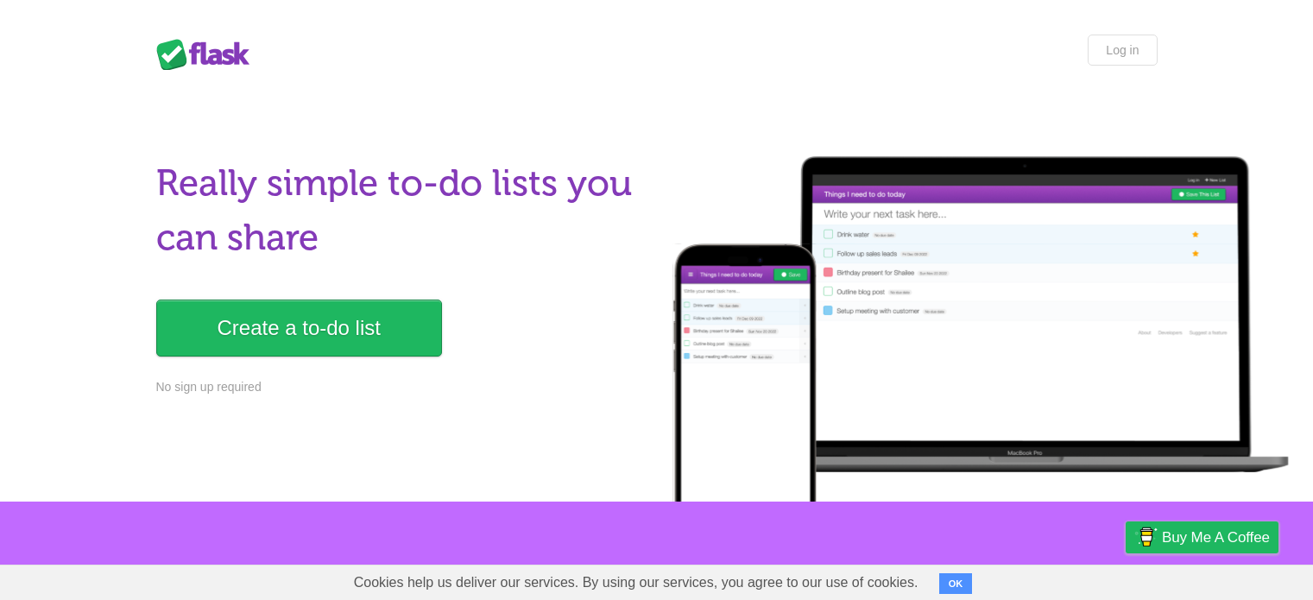 Image resolution: width=1313 pixels, height=600 pixels. I want to click on span: Buy me a coffee, so click(1216, 537).